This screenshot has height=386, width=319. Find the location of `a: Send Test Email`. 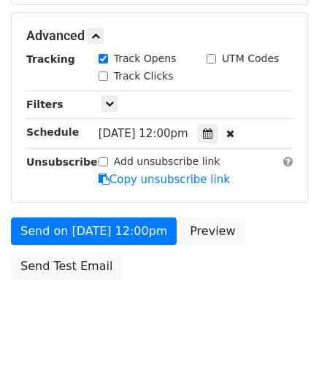

a: Send Test Email is located at coordinates (66, 266).